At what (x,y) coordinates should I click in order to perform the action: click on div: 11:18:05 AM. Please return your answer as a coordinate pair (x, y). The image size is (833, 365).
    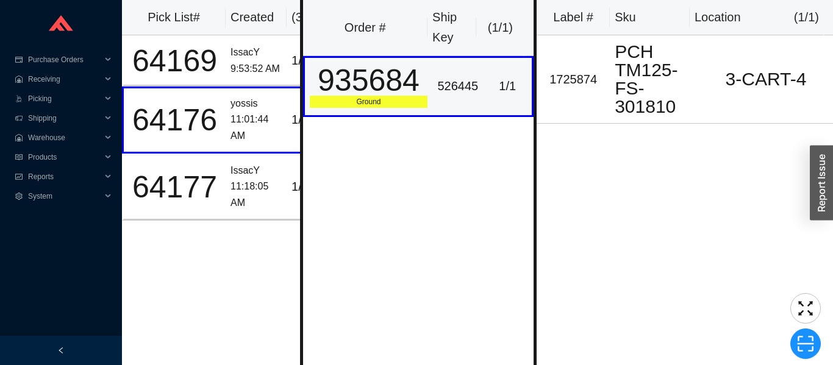
    Looking at the image, I should click on (256, 194).